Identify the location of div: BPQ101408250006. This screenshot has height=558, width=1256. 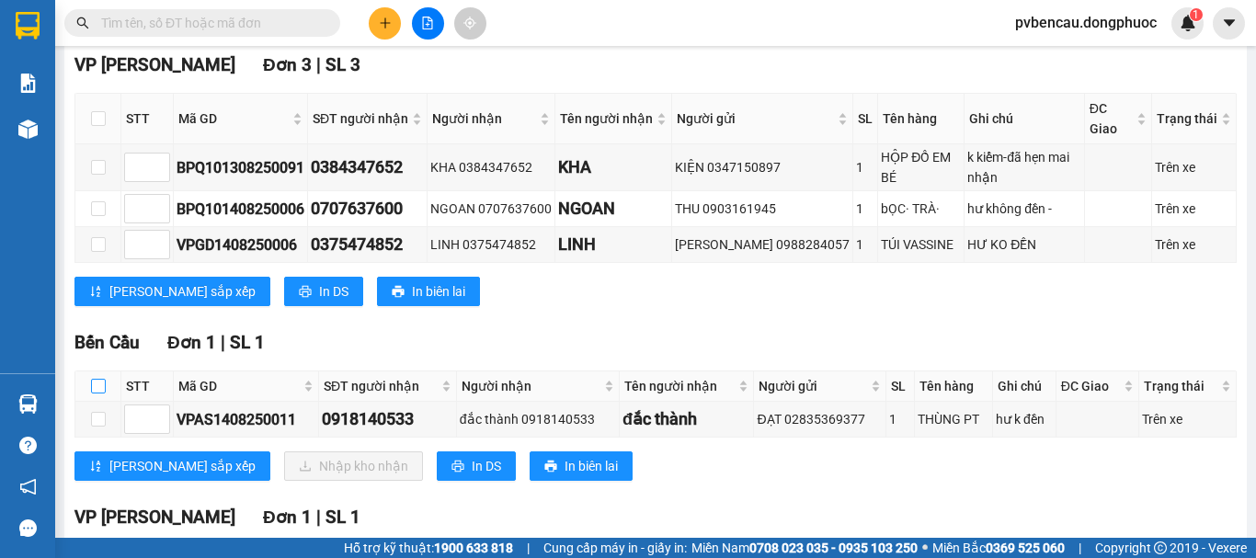
(240, 209).